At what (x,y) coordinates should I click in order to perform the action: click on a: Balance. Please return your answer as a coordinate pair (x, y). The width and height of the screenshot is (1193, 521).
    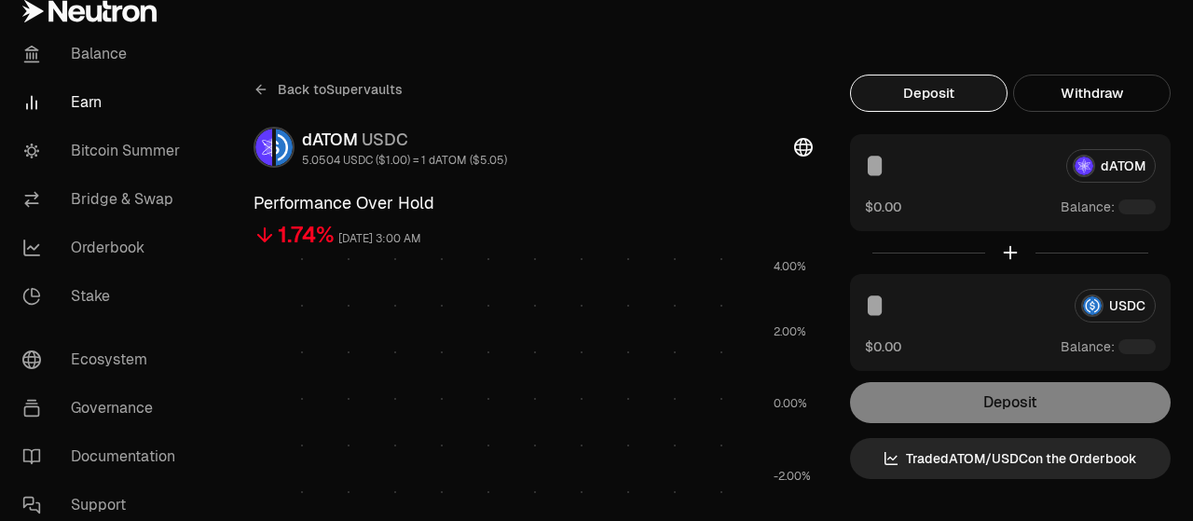
    Looking at the image, I should click on (104, 54).